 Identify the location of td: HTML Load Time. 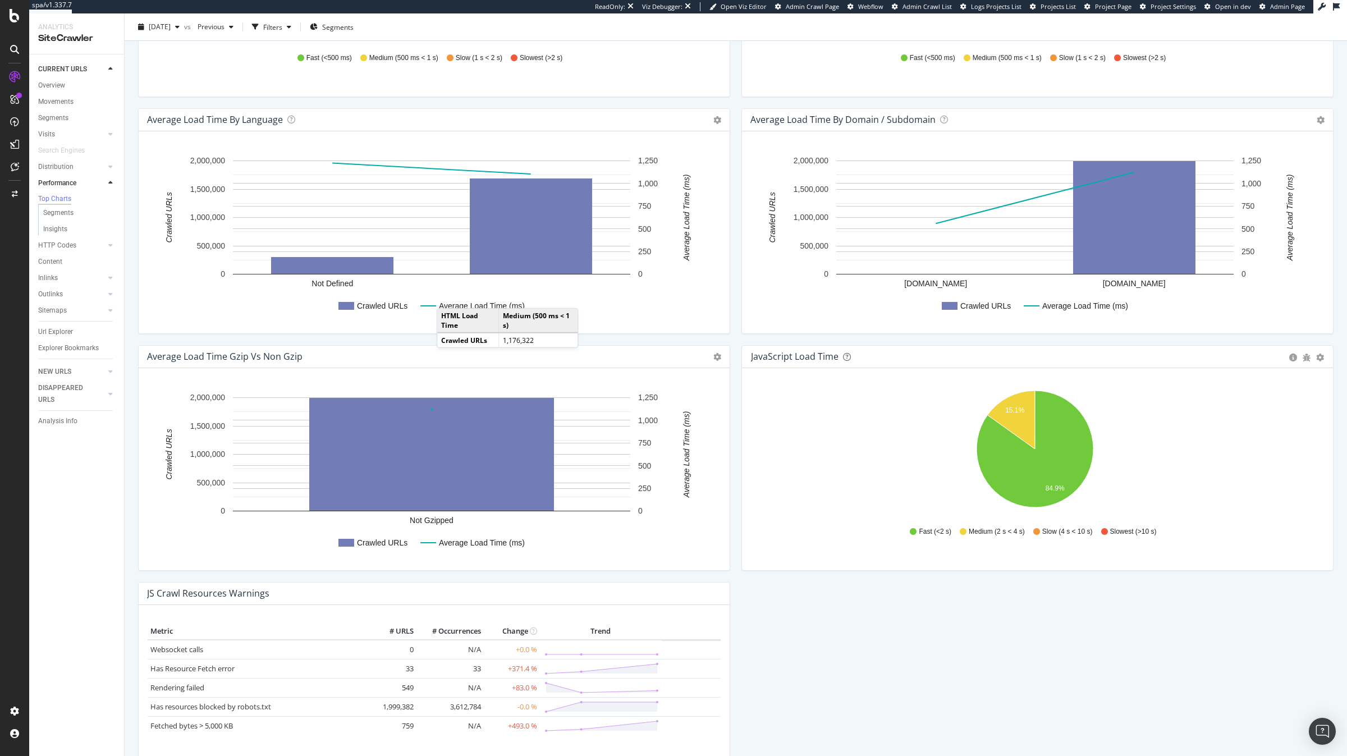
(468, 320).